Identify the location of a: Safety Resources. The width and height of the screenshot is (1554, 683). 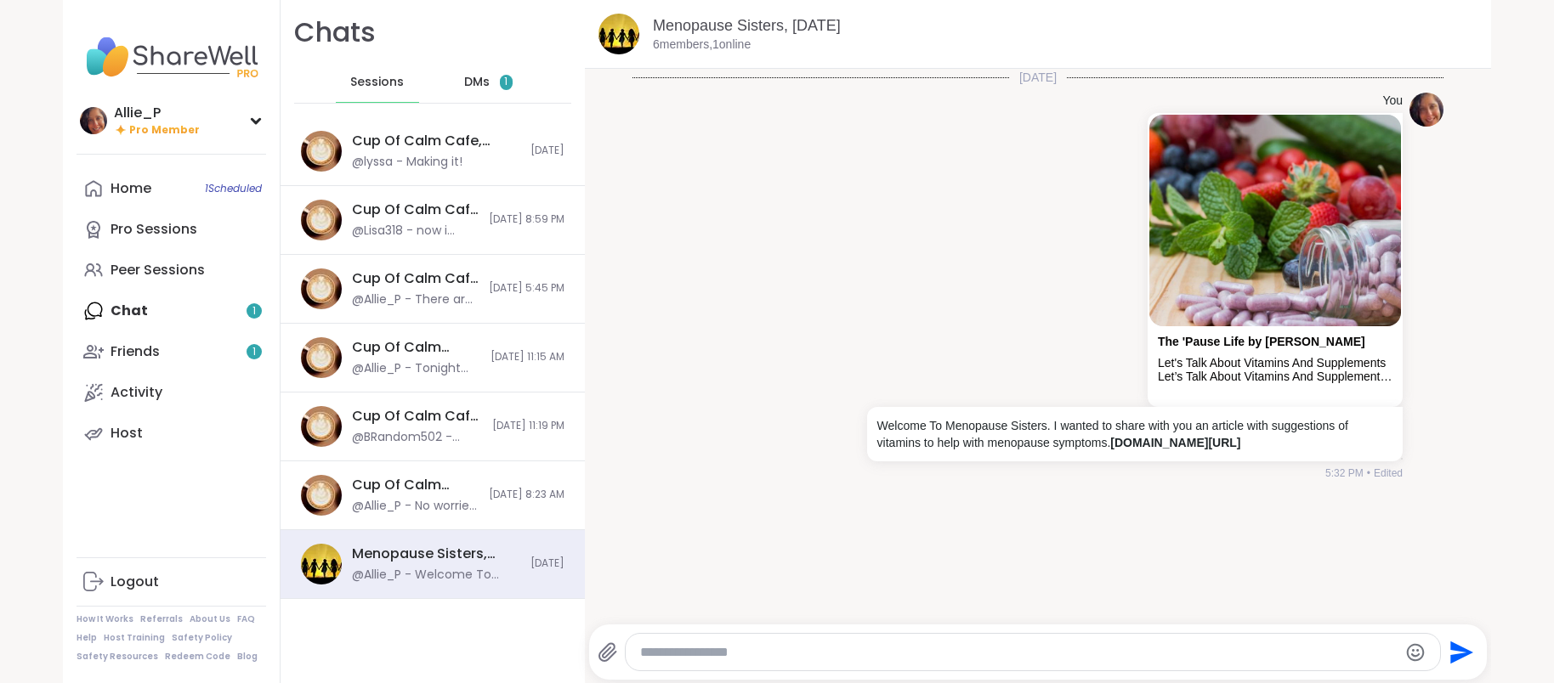
(117, 657).